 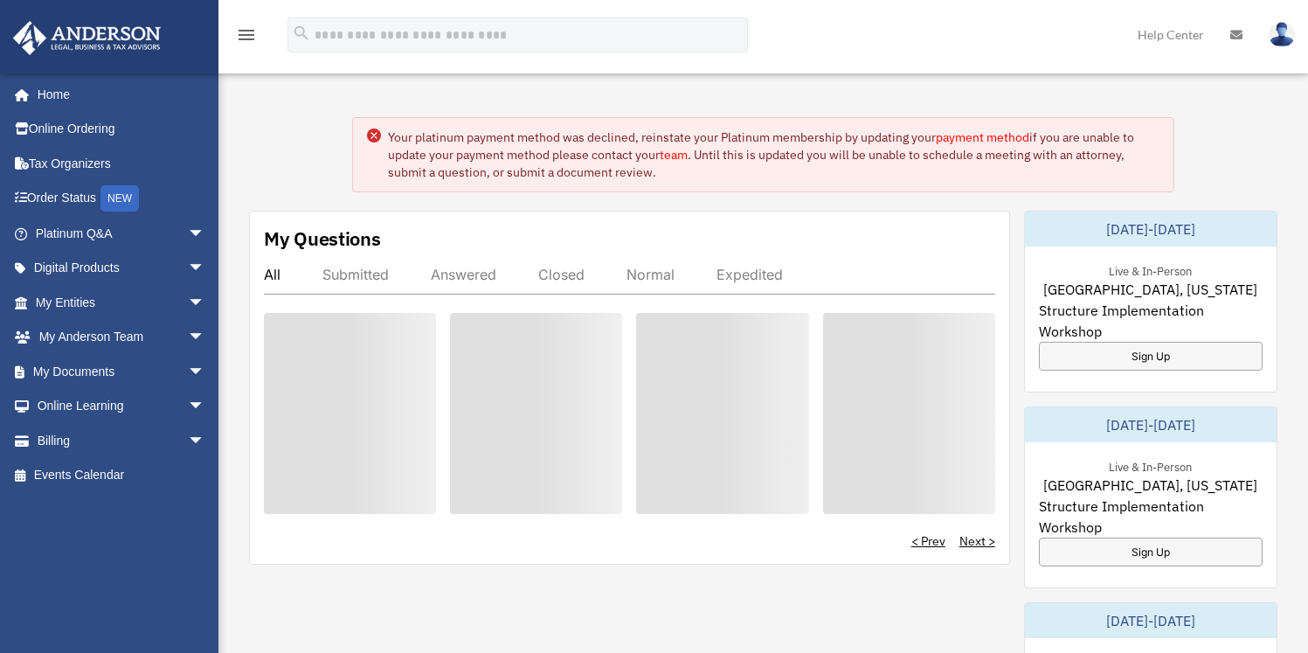 What do you see at coordinates (246, 35) in the screenshot?
I see `i: menu` at bounding box center [246, 35].